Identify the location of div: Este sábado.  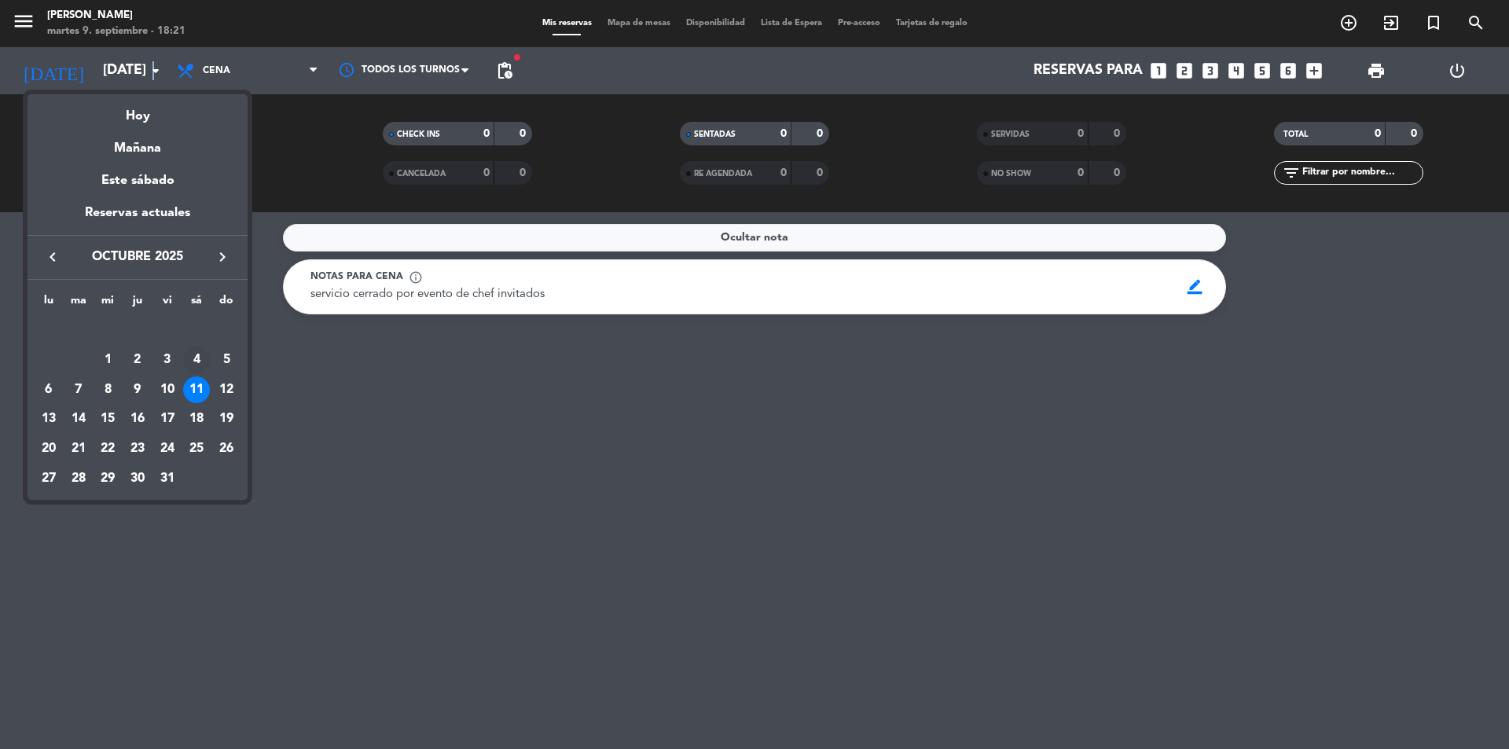
(138, 181).